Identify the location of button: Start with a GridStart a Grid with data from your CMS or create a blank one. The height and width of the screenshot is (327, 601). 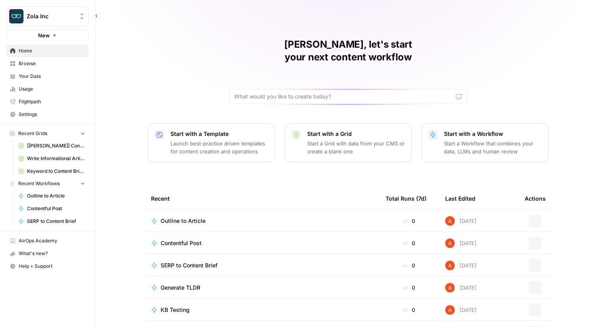
(348, 143).